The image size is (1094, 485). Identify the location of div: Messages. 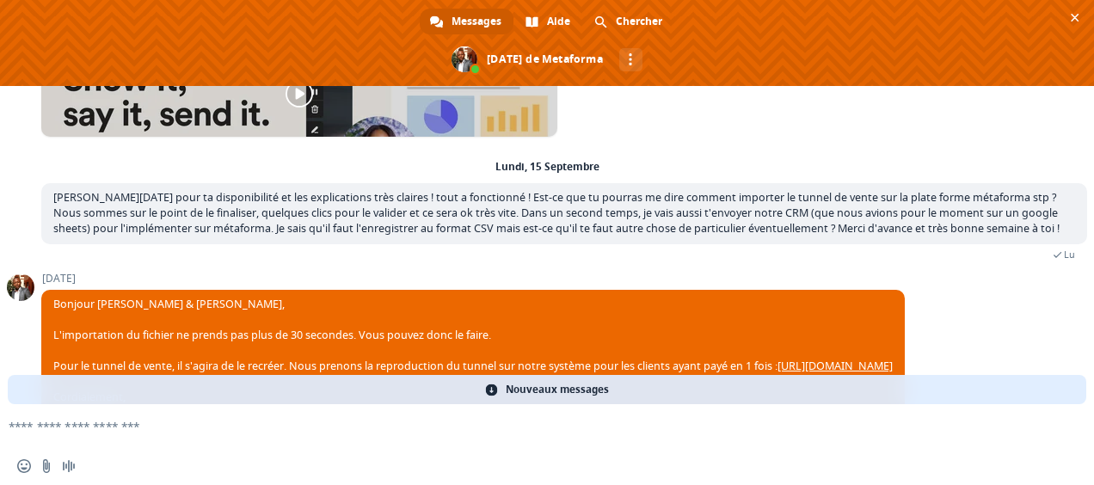
(466, 22).